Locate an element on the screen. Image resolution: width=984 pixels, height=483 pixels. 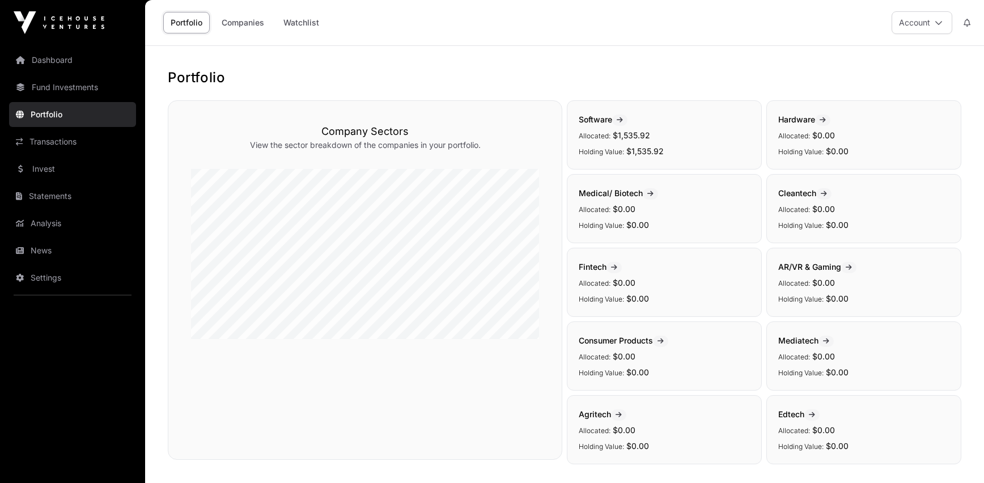
a: Watchlist is located at coordinates (301, 23).